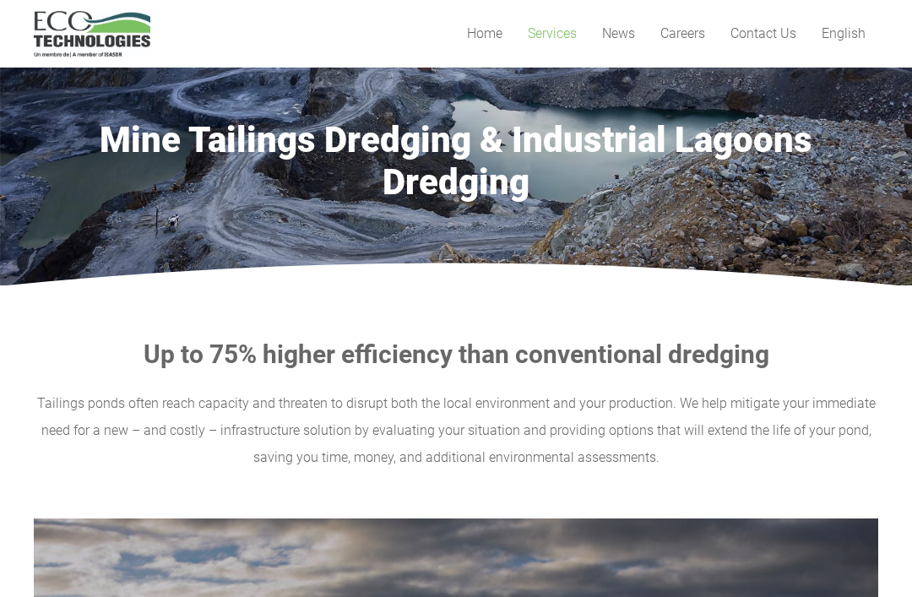 The image size is (912, 597). What do you see at coordinates (456, 354) in the screenshot?
I see `strong: Up to 75% higher efficiency than conventional dredging` at bounding box center [456, 354].